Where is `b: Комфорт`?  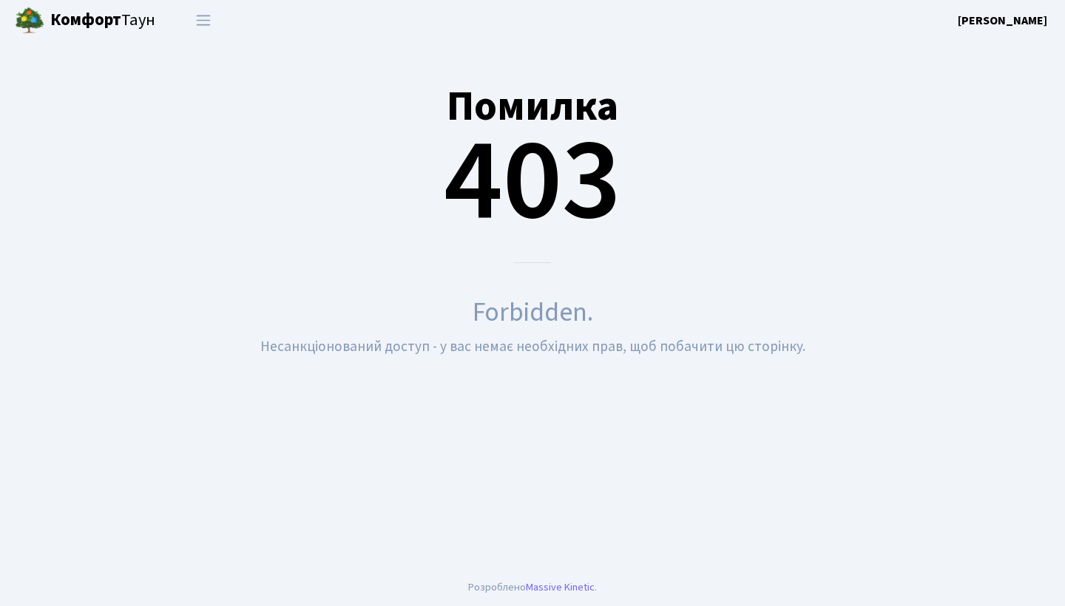
b: Комфорт is located at coordinates (86, 20).